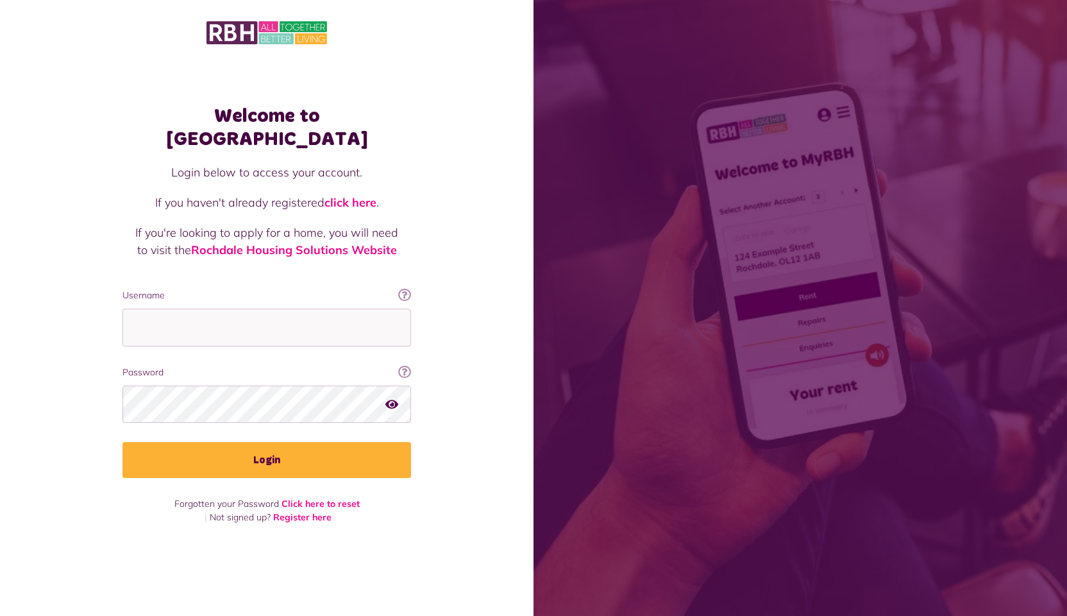 The width and height of the screenshot is (1067, 616). What do you see at coordinates (350, 202) in the screenshot?
I see `a: click here` at bounding box center [350, 202].